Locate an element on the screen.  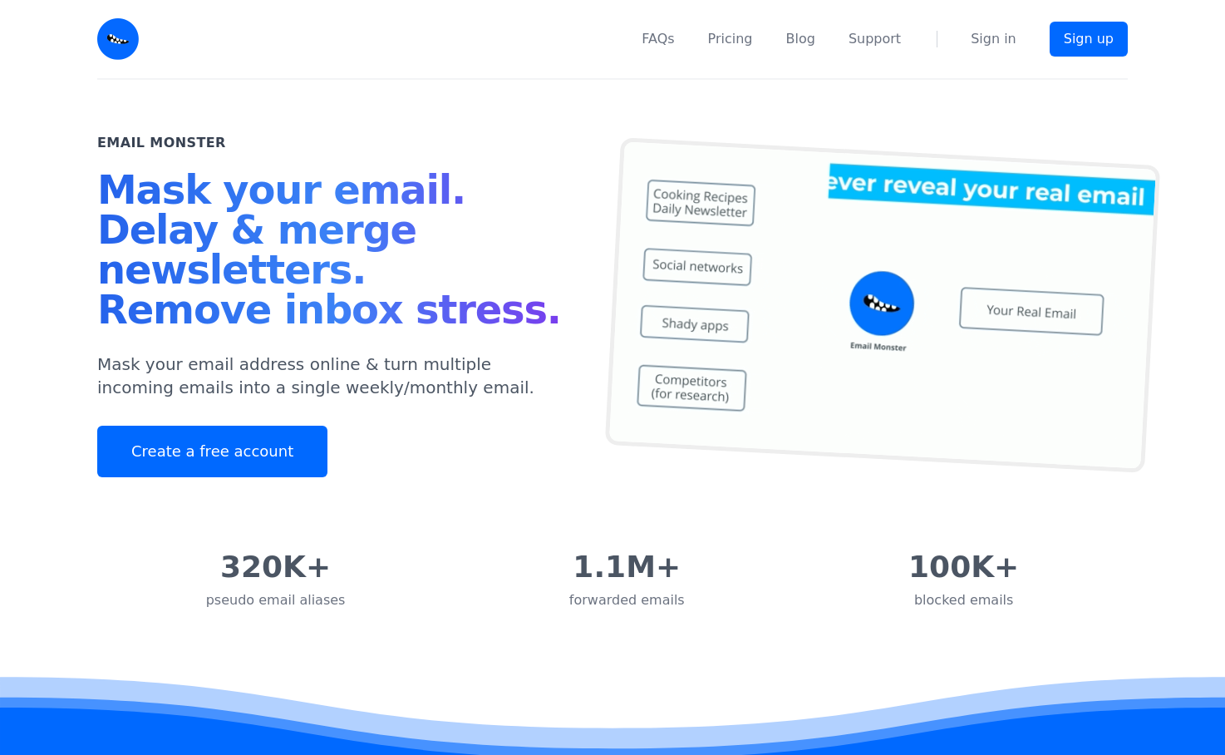
a: FAQs is located at coordinates (657, 39).